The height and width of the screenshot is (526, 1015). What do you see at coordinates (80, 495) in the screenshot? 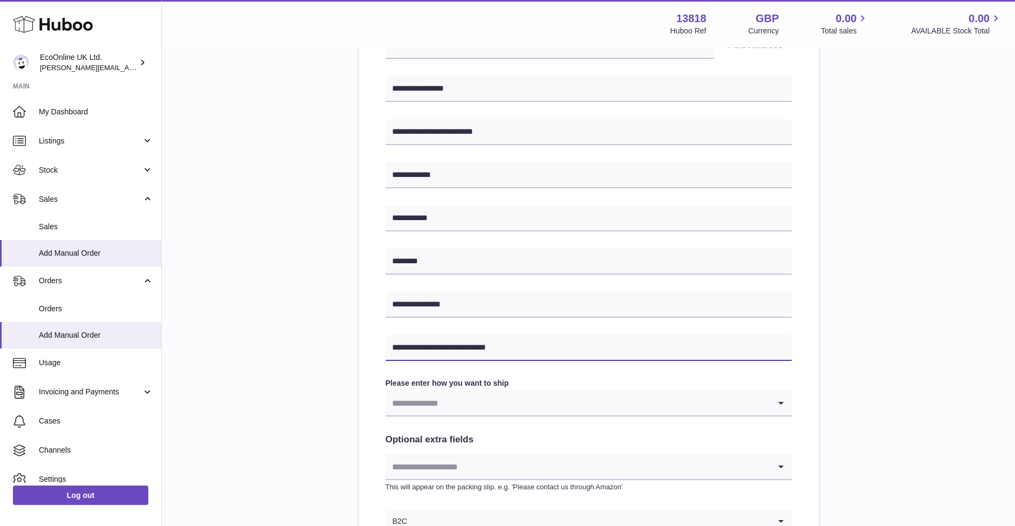
I see `a: Log out` at bounding box center [80, 495].